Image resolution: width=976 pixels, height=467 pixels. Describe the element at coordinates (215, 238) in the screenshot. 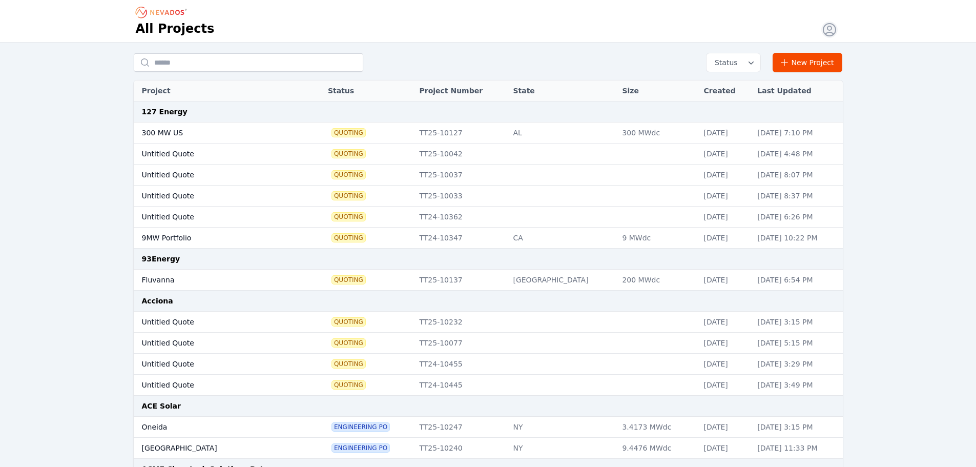

I see `td: 9MW Portfolio` at that location.